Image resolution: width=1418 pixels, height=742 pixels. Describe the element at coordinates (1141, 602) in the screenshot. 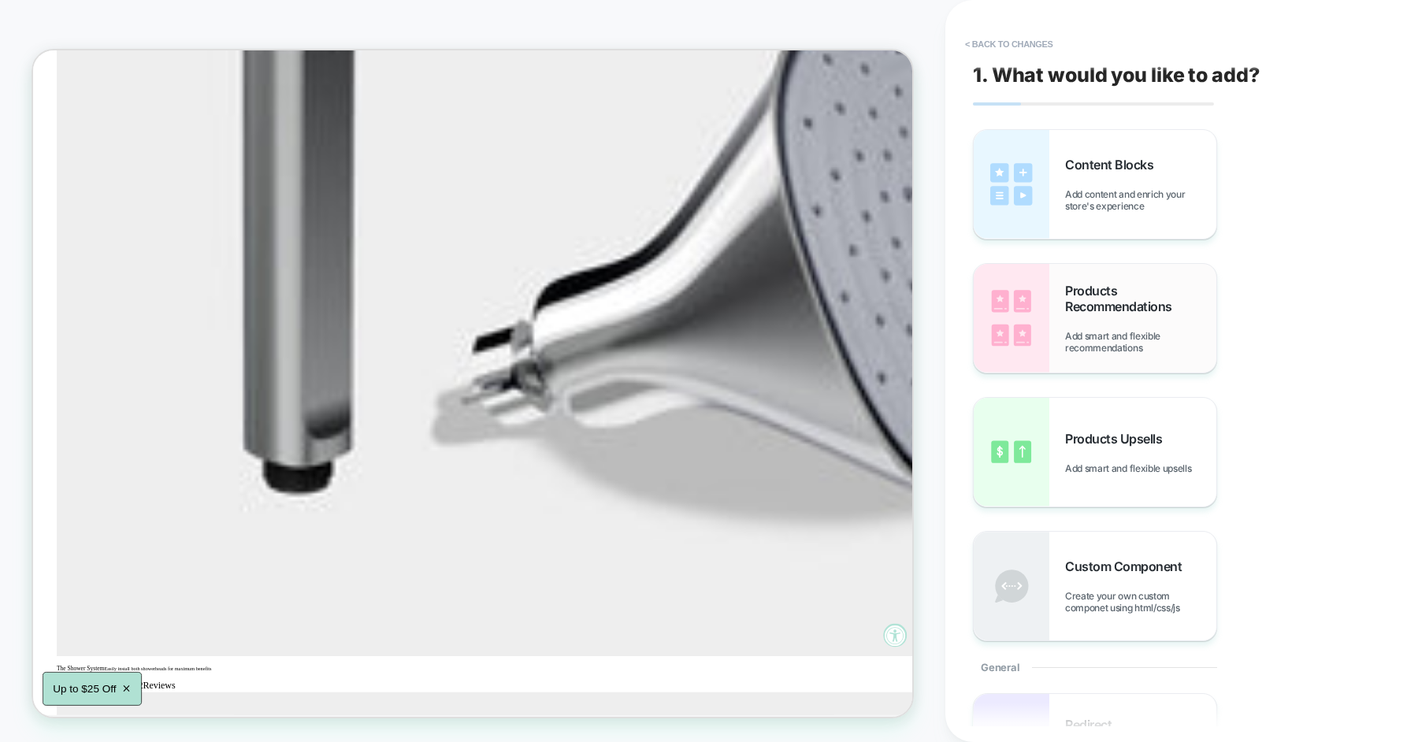

I see `span: Create your own custom componet using html/css/js` at that location.